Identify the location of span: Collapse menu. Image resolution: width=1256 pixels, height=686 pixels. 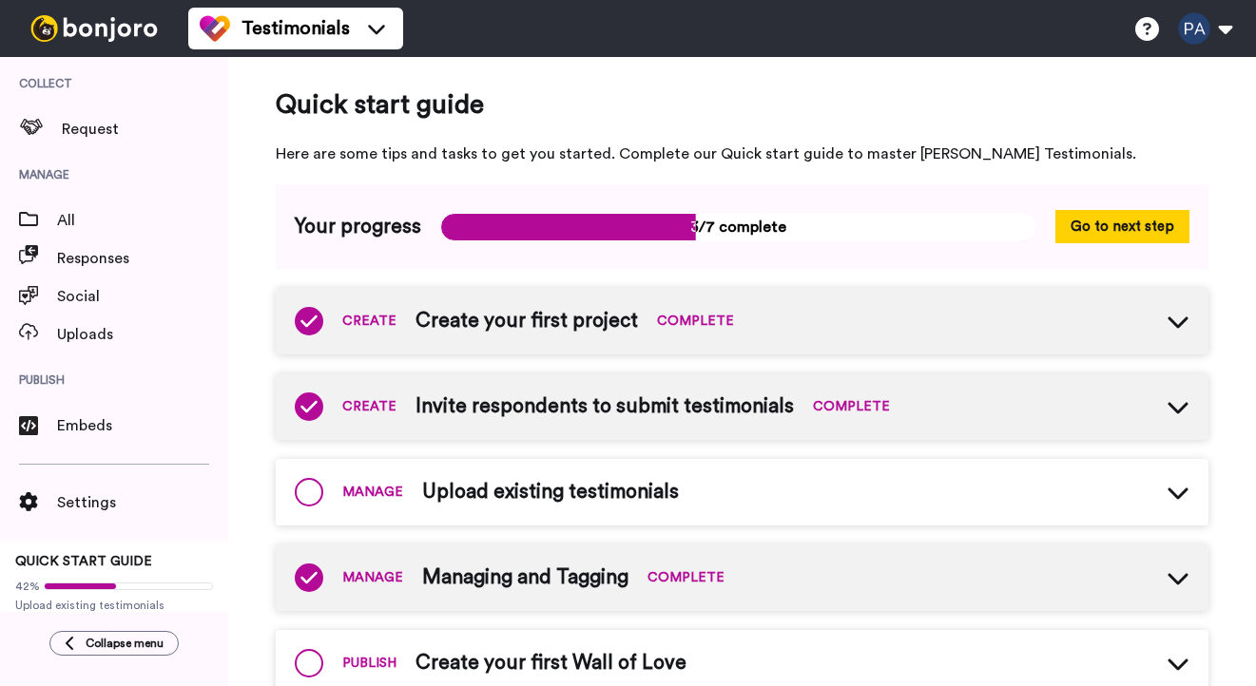
(125, 644).